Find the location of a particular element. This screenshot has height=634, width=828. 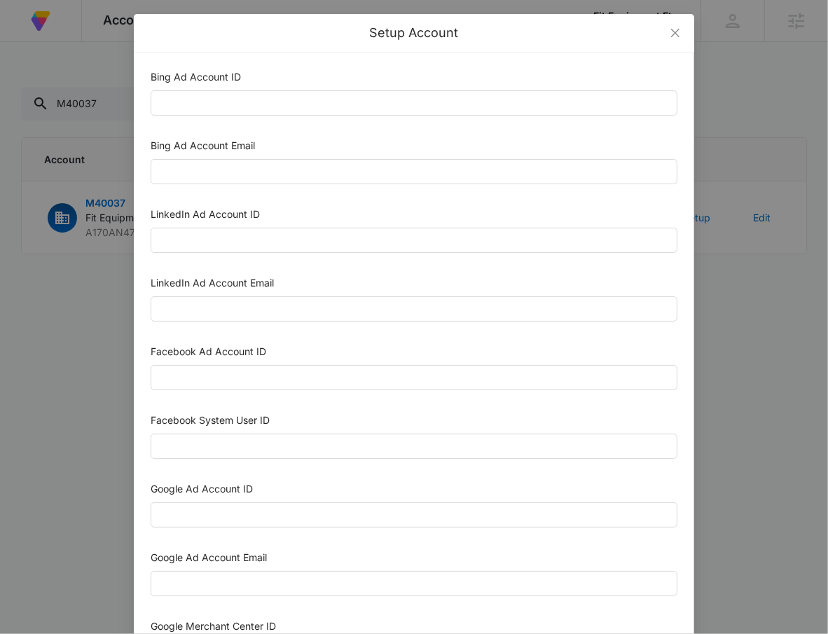

label: LinkedIn Ad Account ID is located at coordinates (205, 214).